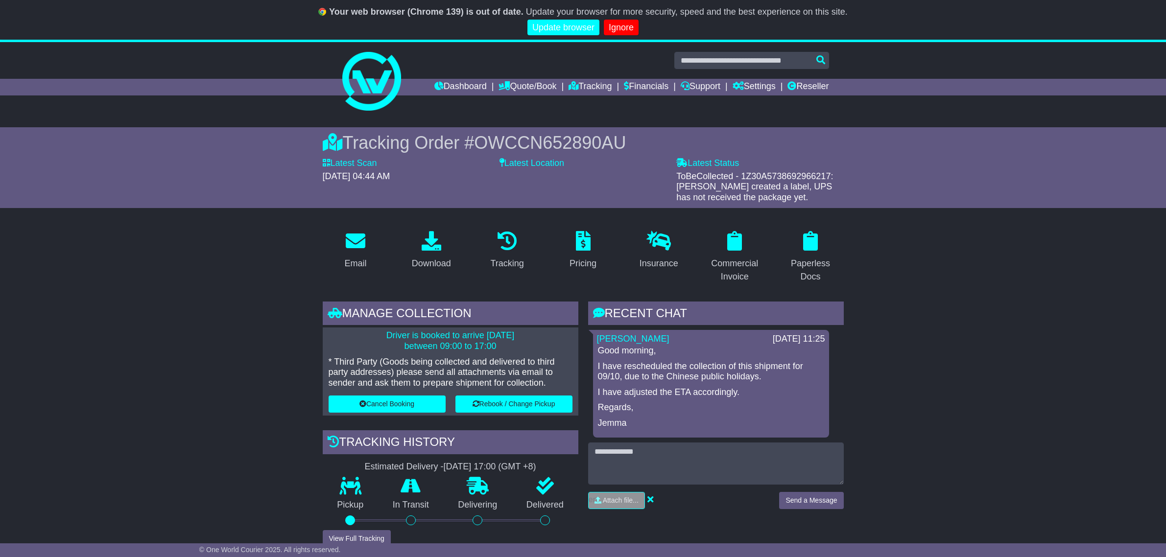  What do you see at coordinates (451, 444) in the screenshot?
I see `div: Tracking history` at bounding box center [451, 444].